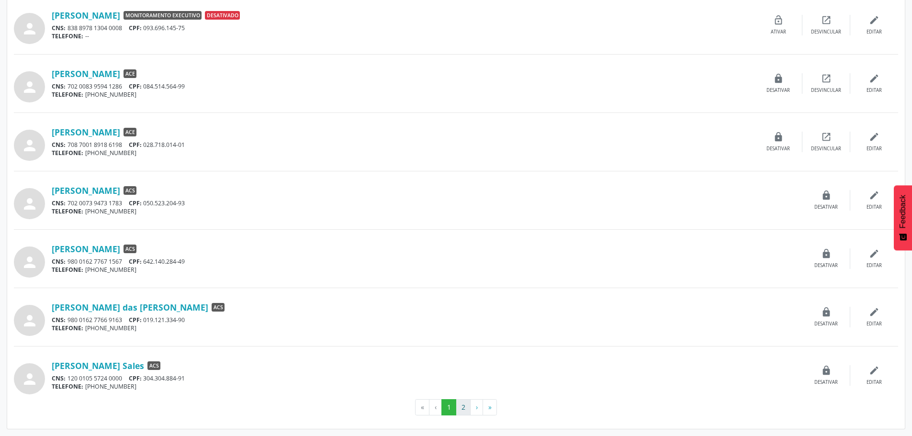 This screenshot has height=436, width=912. I want to click on div: 708 7001 8918 6198 028.718.014-01, so click(403, 145).